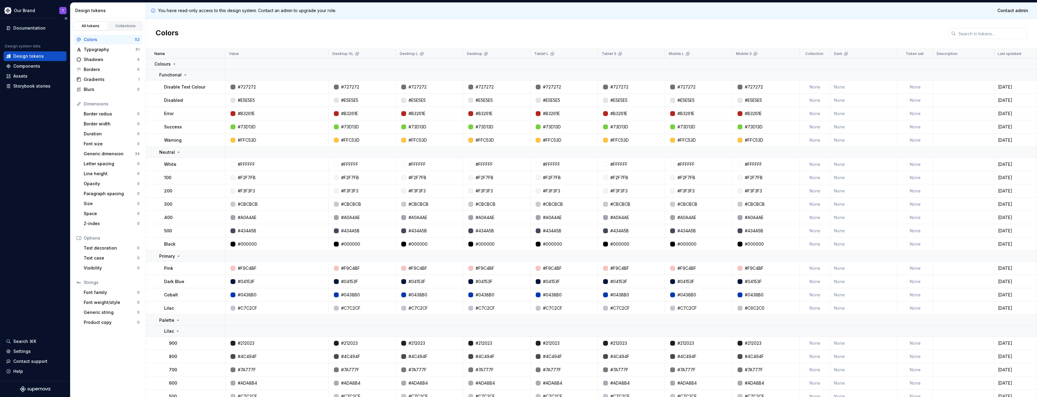  Describe the element at coordinates (110, 50) in the screenshot. I see `div: Typography` at that location.